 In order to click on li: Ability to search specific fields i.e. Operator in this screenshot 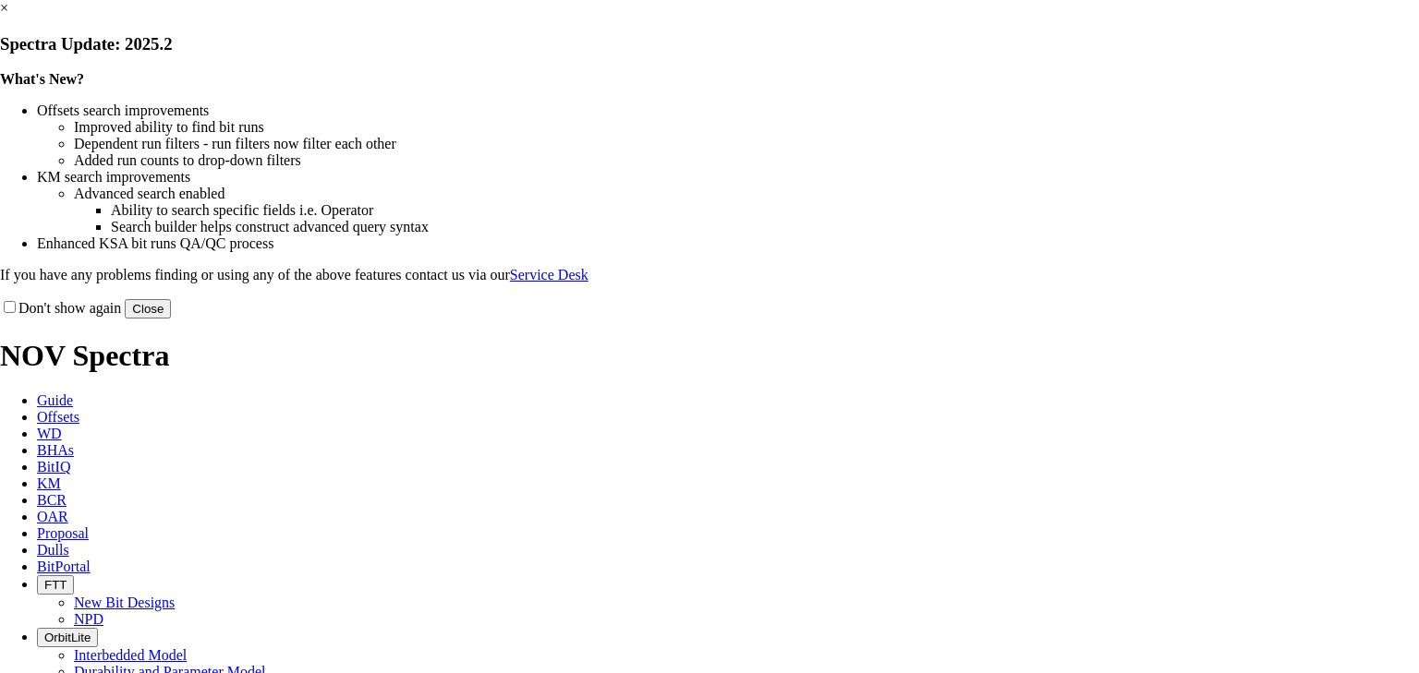, I will do `click(765, 211)`.